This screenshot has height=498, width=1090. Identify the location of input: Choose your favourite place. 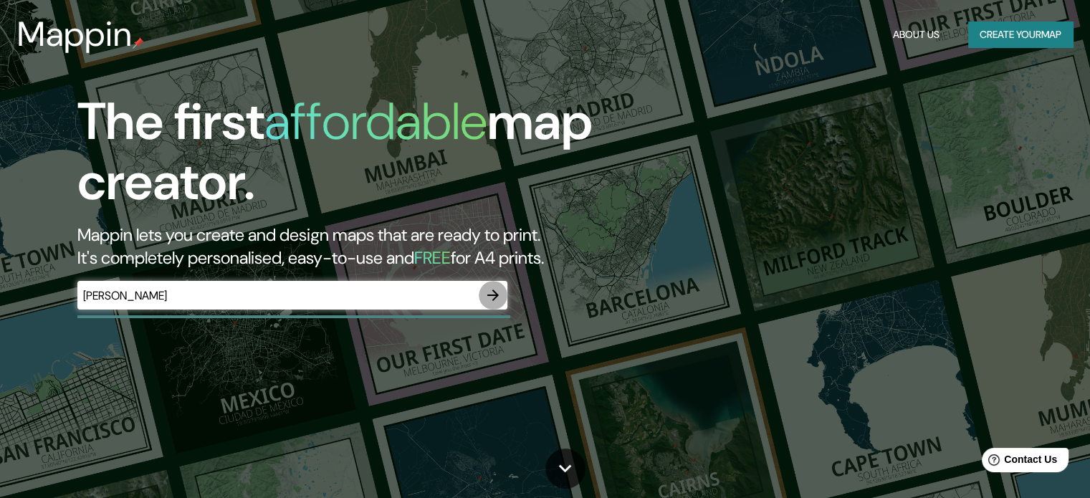
(278, 295).